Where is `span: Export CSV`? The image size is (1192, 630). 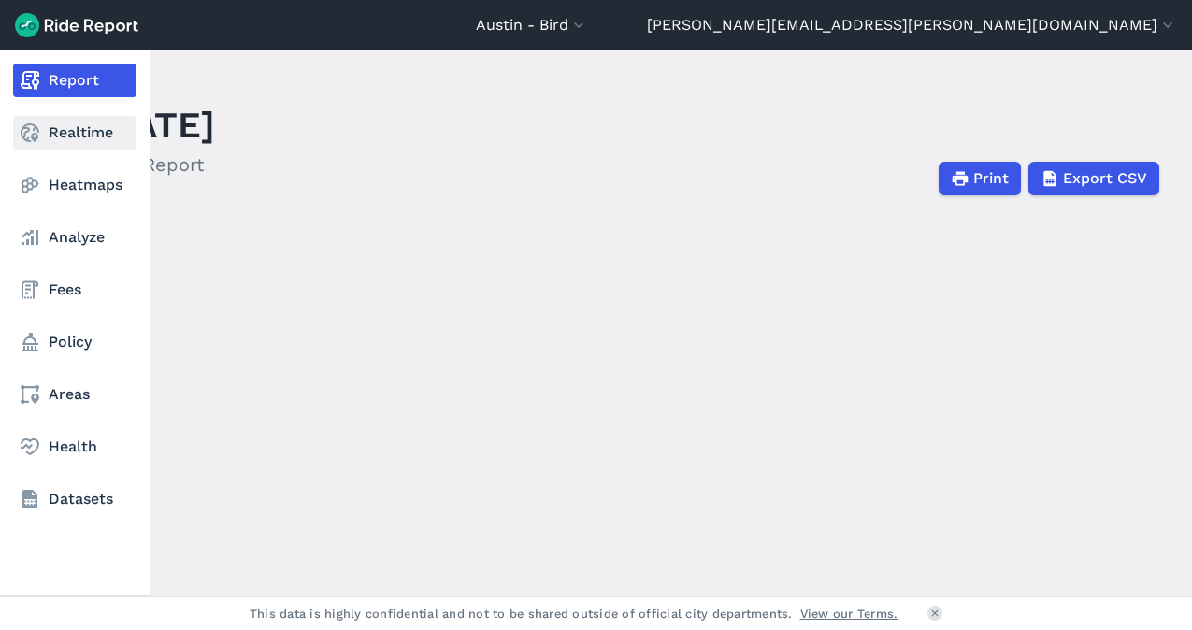 span: Export CSV is located at coordinates (1105, 179).